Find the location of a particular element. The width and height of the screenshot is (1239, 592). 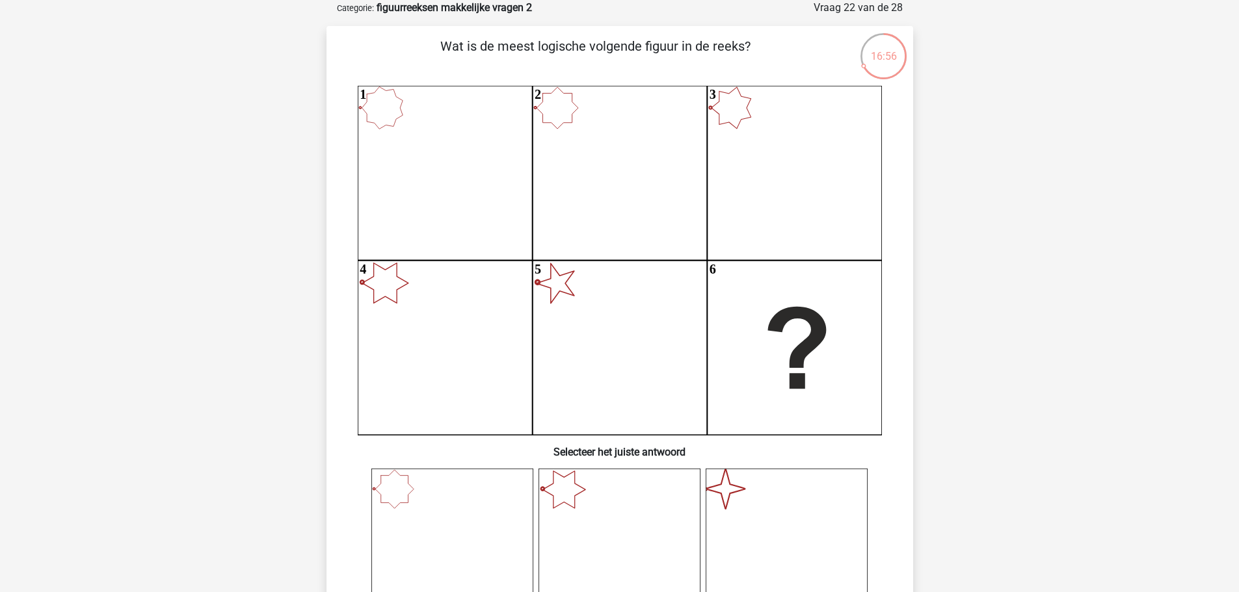

small: Categorie: is located at coordinates (355, 8).